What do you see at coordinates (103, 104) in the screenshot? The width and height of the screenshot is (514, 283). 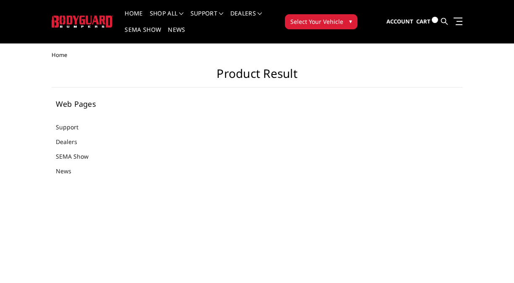 I see `h5: Web Pages` at bounding box center [103, 104].